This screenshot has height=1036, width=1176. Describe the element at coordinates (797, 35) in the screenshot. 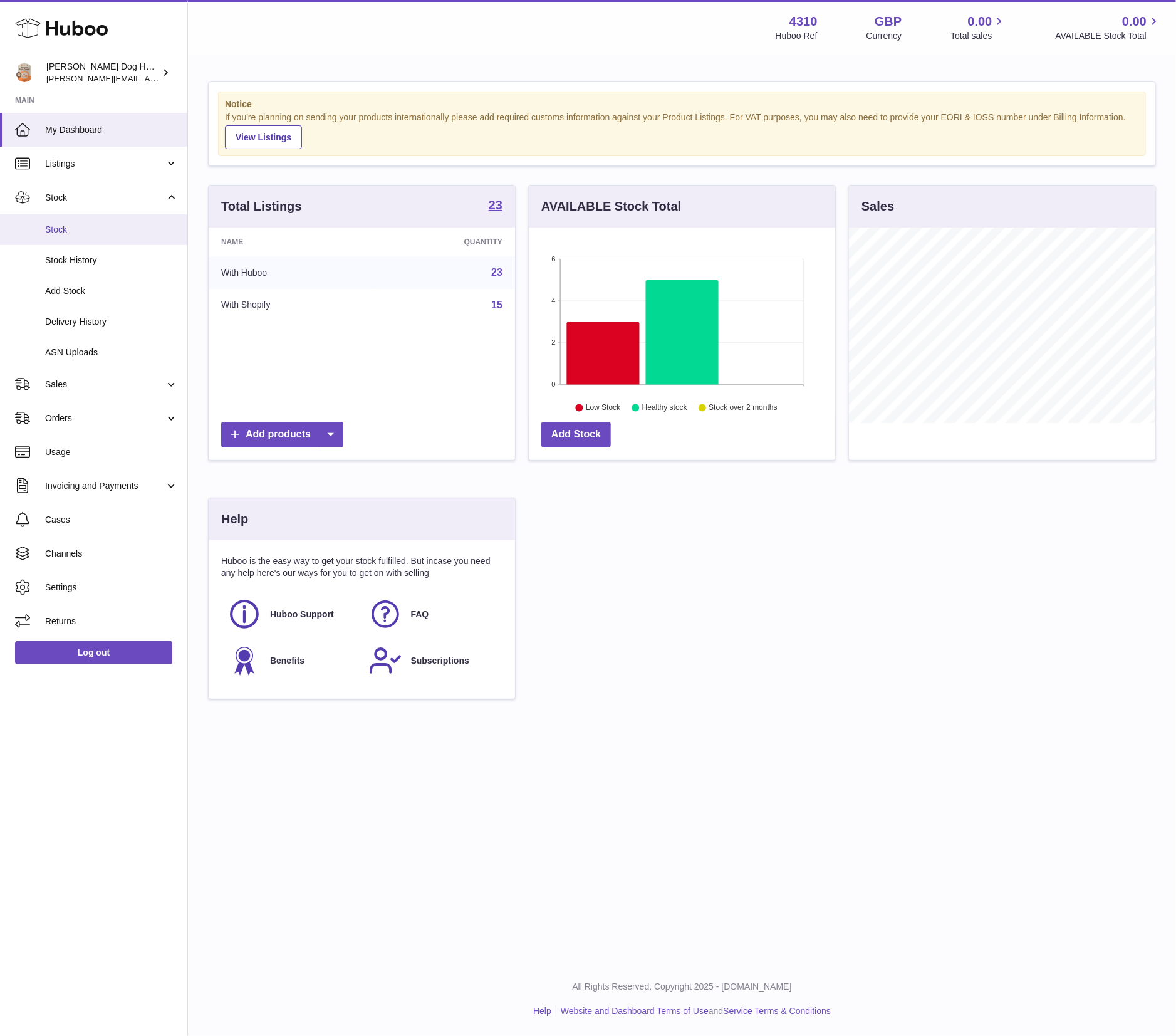

I see `div: Huboo Ref` at that location.